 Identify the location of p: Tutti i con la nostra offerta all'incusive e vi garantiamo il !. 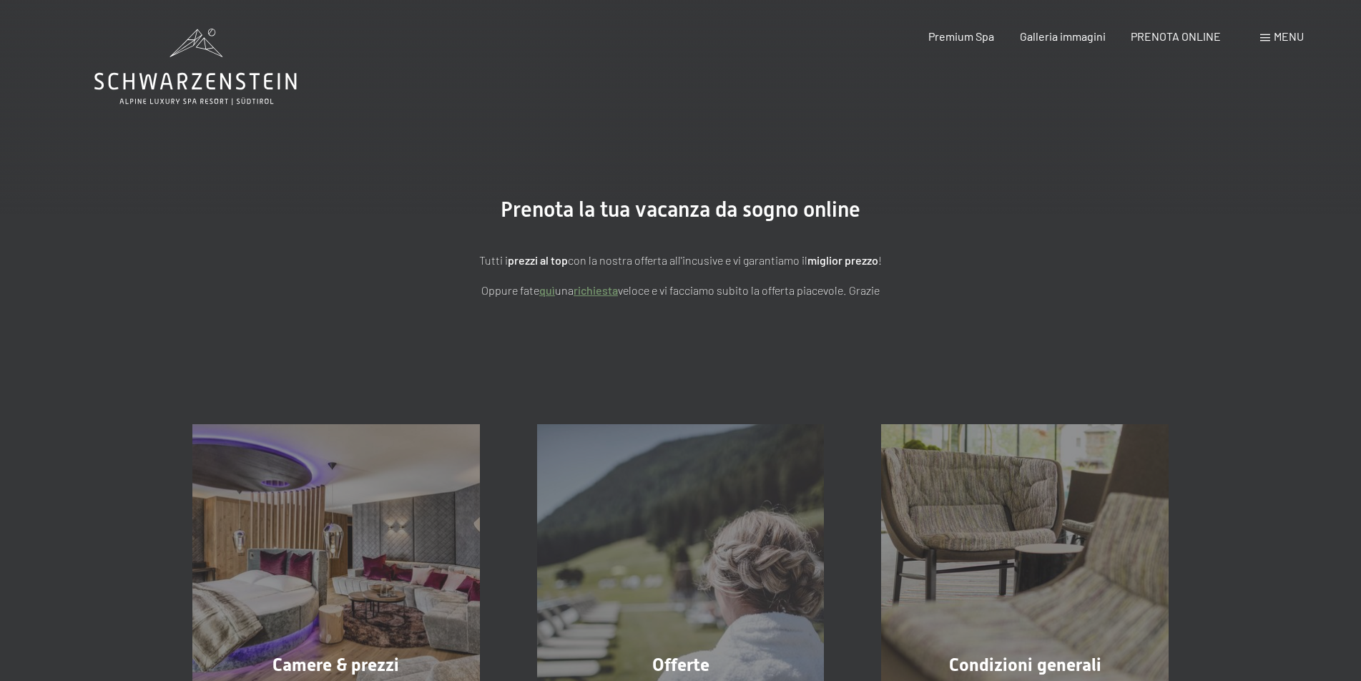
(681, 260).